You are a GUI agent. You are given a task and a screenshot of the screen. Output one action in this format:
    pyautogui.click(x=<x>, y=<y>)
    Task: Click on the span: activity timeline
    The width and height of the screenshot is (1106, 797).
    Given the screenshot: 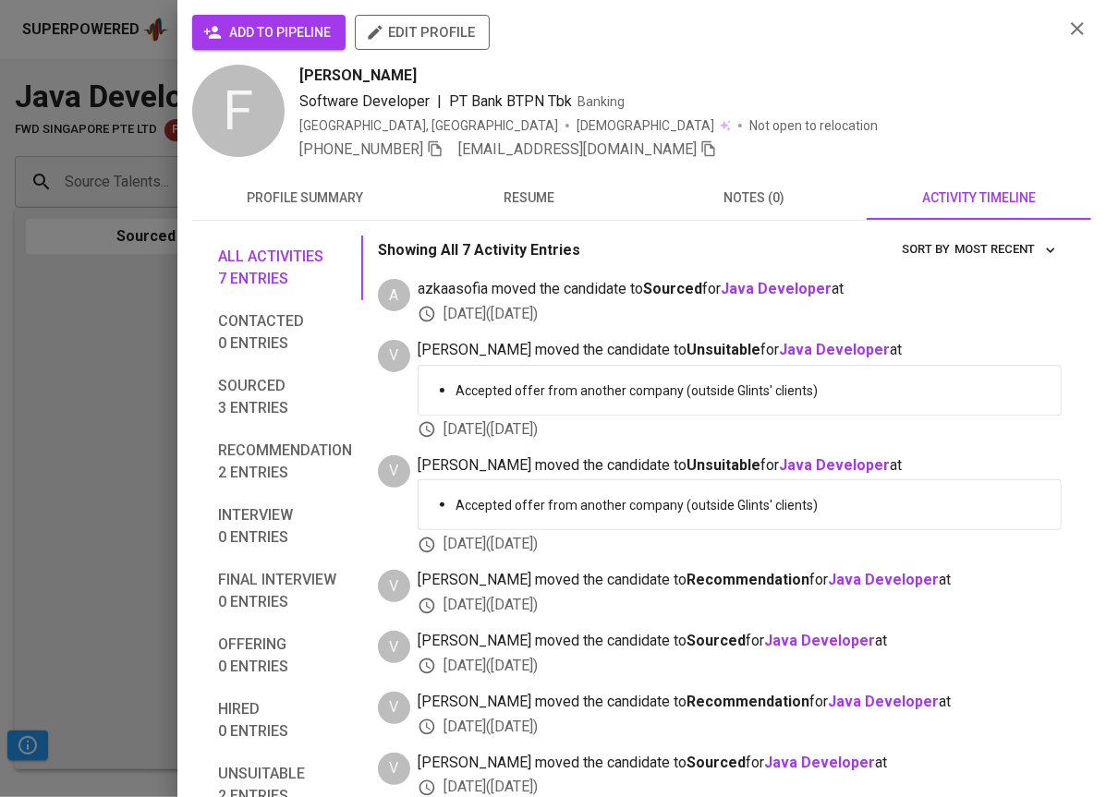 What is the action you would take?
    pyautogui.click(x=978, y=198)
    